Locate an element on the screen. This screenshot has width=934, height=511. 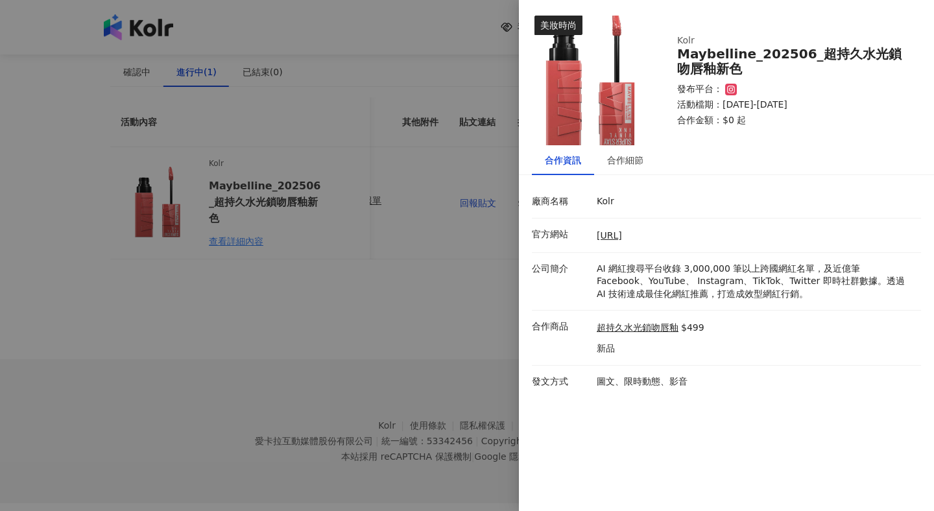
p: 合作金額： $0 起 is located at coordinates (792, 121).